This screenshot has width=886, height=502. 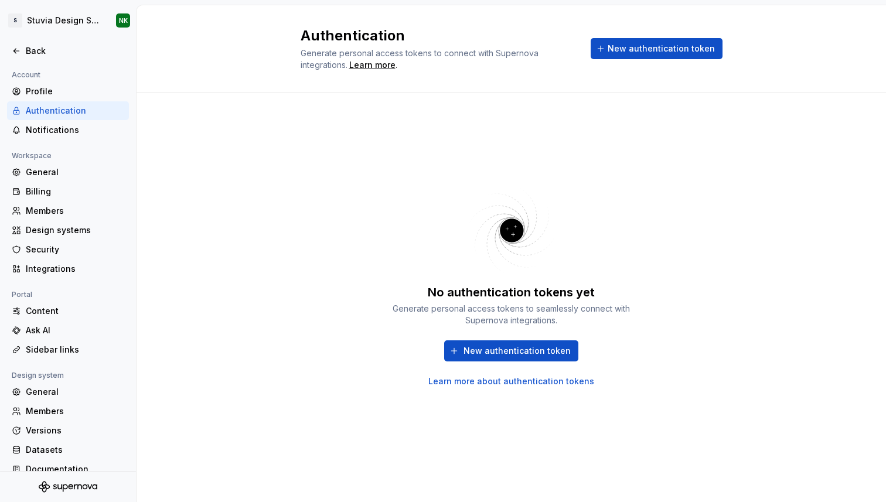 I want to click on div: Security, so click(x=75, y=250).